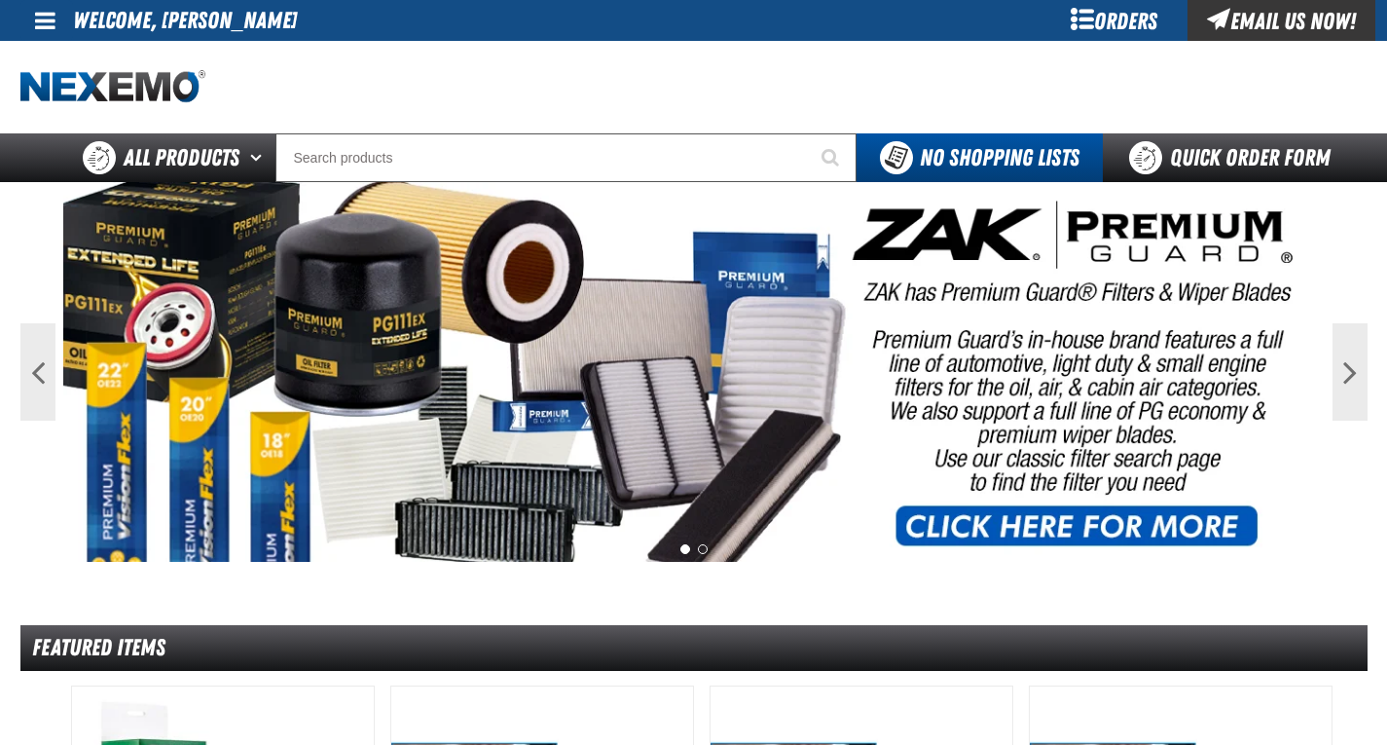  Describe the element at coordinates (181, 158) in the screenshot. I see `span: All Products` at that location.